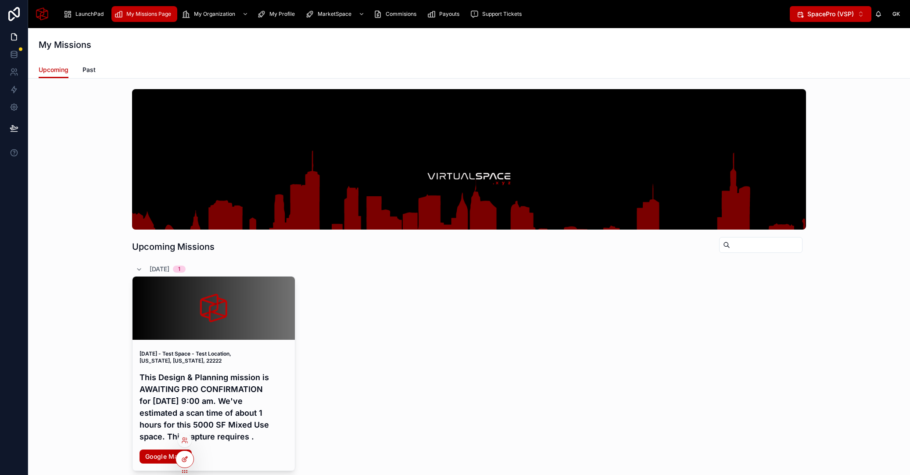  What do you see at coordinates (149, 14) in the screenshot?
I see `span: My Missions Page` at bounding box center [149, 14].